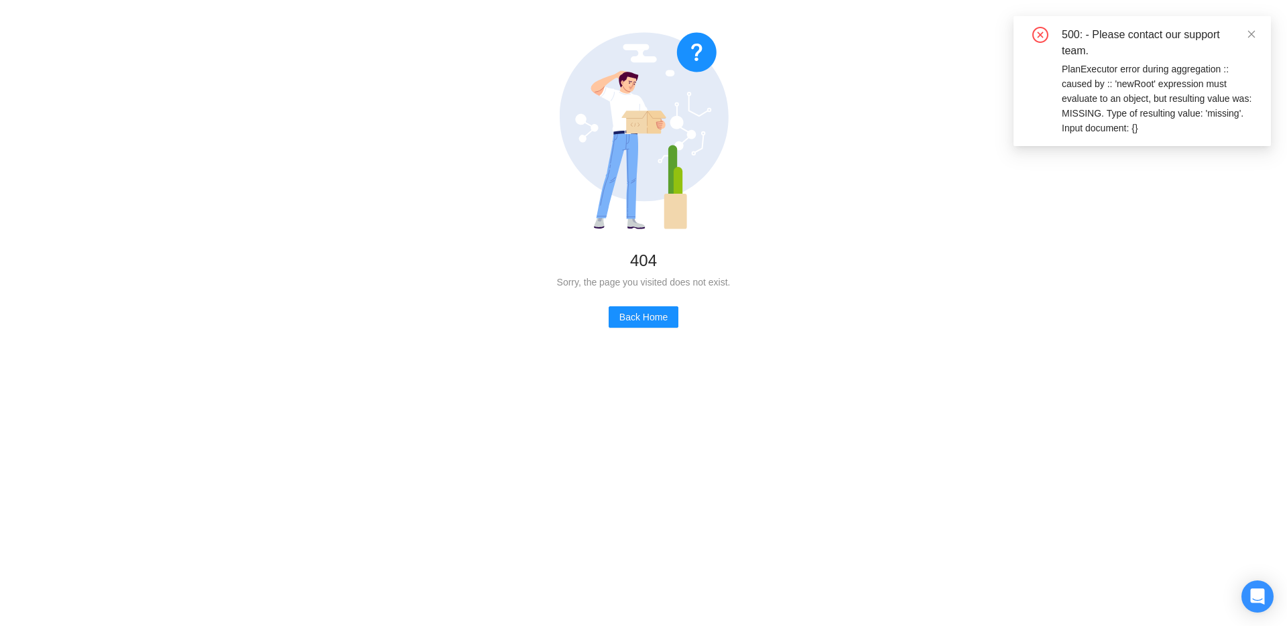 The width and height of the screenshot is (1287, 626). I want to click on button: Back Home, so click(644, 317).